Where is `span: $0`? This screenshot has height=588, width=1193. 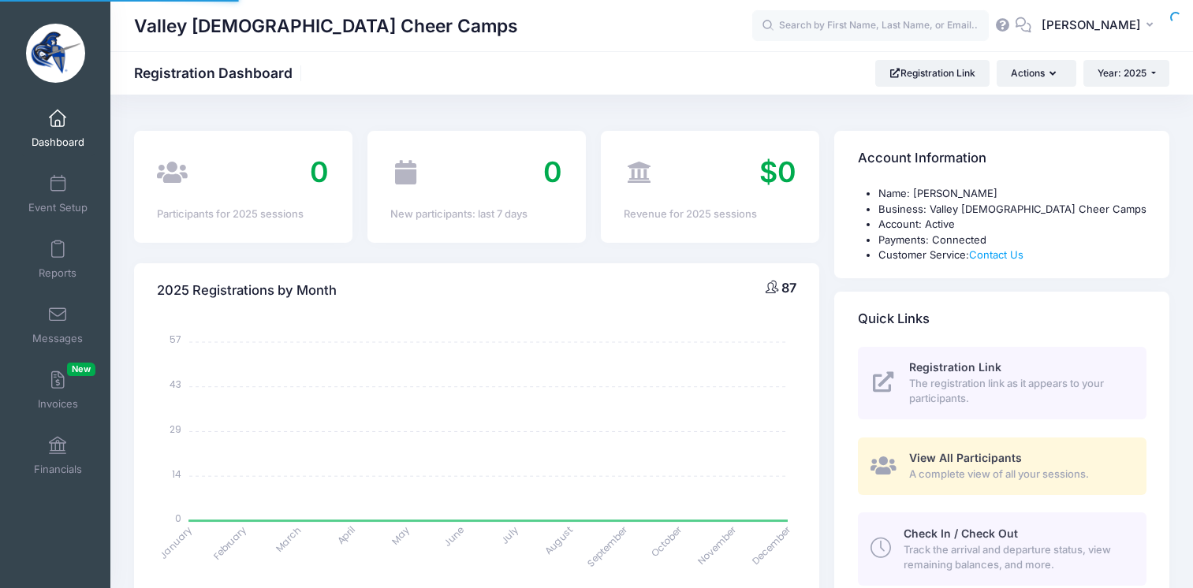 span: $0 is located at coordinates (778, 172).